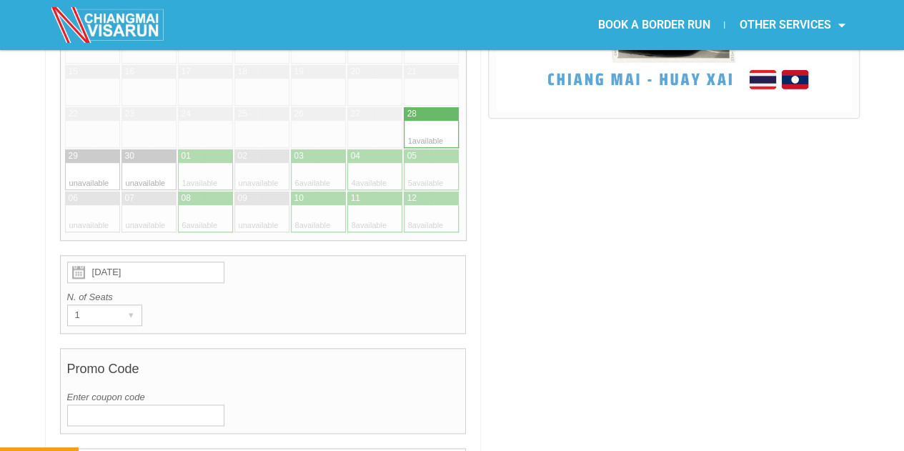  Describe the element at coordinates (242, 156) in the screenshot. I see `div: 02` at that location.